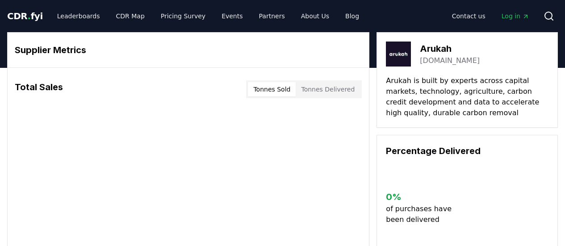 This screenshot has width=565, height=246. Describe the element at coordinates (272, 89) in the screenshot. I see `button: Tonnes Sold` at that location.